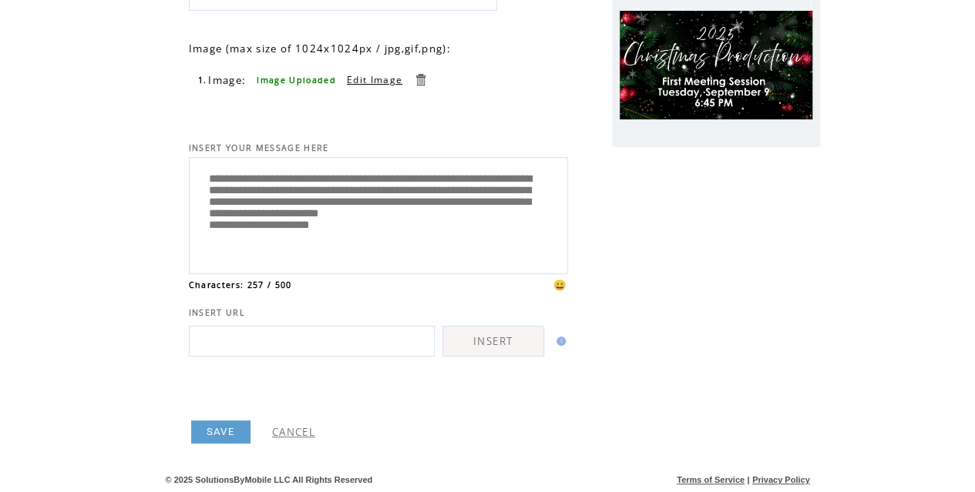 The width and height of the screenshot is (975, 492). Describe the element at coordinates (710, 480) in the screenshot. I see `a: Terms of Service` at that location.